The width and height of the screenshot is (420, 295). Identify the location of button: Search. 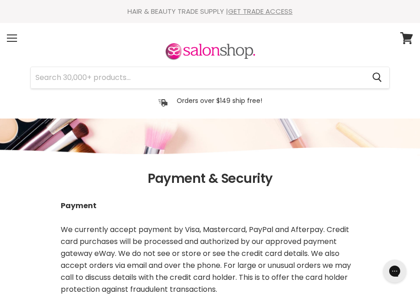
(377, 78).